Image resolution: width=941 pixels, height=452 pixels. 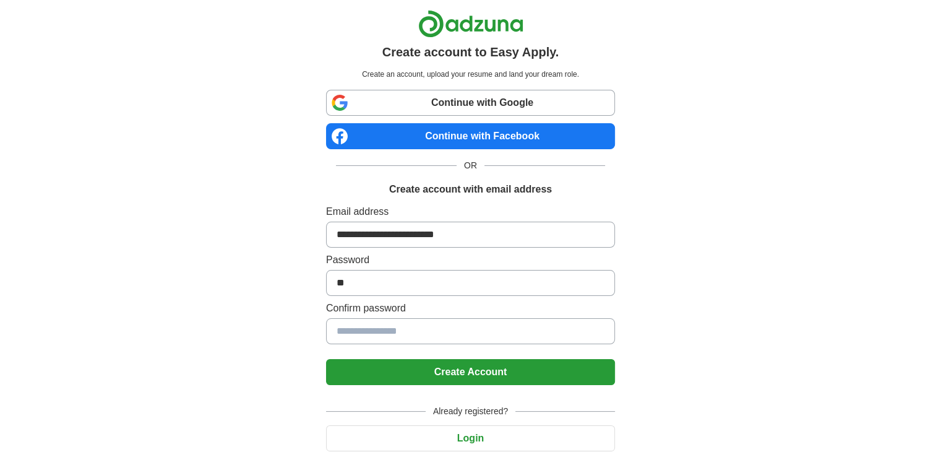 I want to click on label: Email address, so click(x=470, y=212).